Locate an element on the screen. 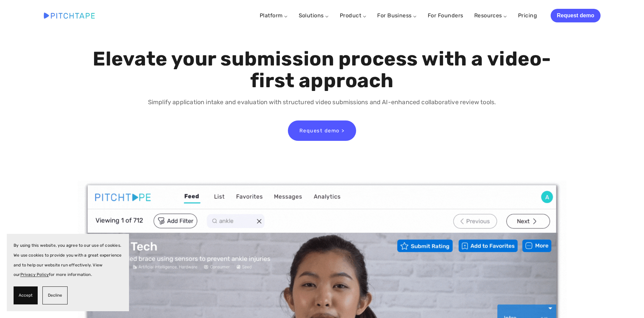 Image resolution: width=644 pixels, height=318 pixels. button: Accept is located at coordinates (25, 295).